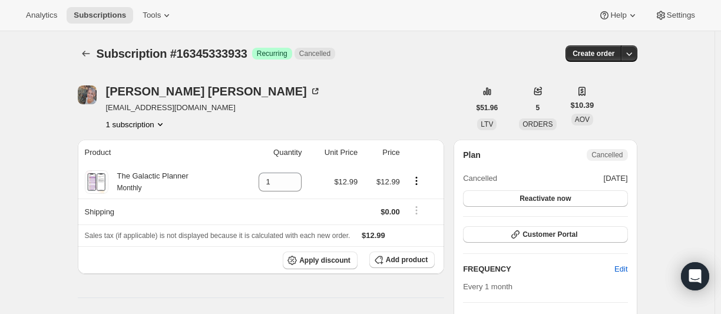 The width and height of the screenshot is (721, 314). I want to click on button: Settings, so click(675, 15).